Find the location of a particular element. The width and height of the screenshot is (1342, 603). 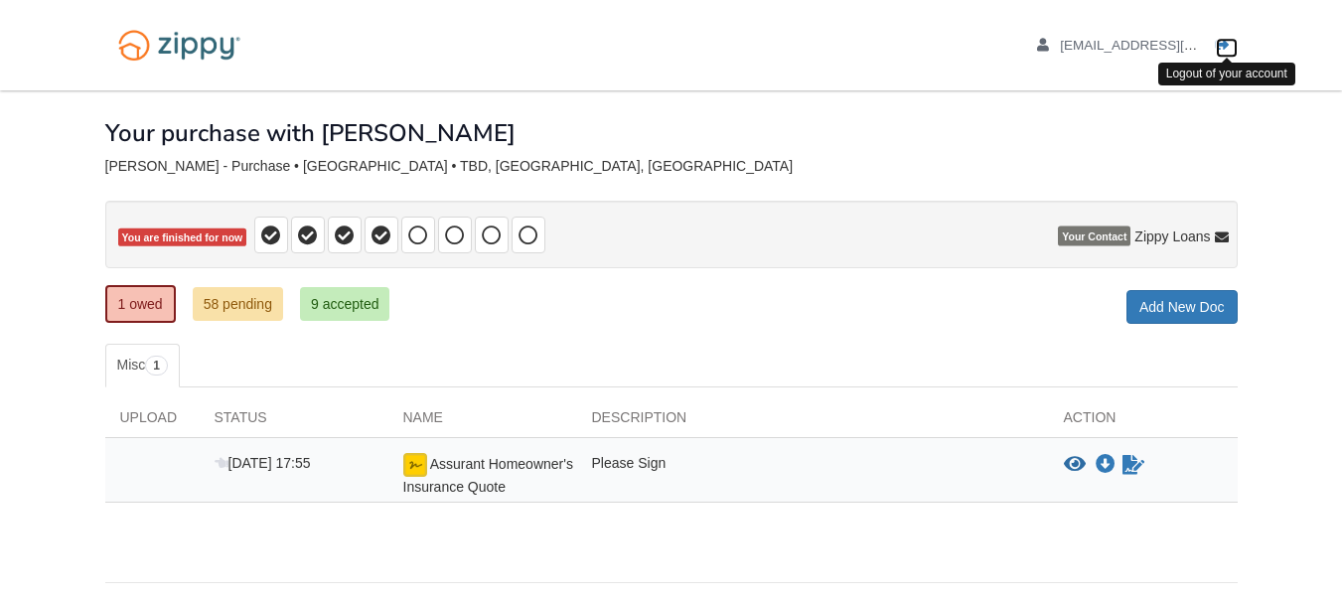

img: Logo is located at coordinates (179, 45).